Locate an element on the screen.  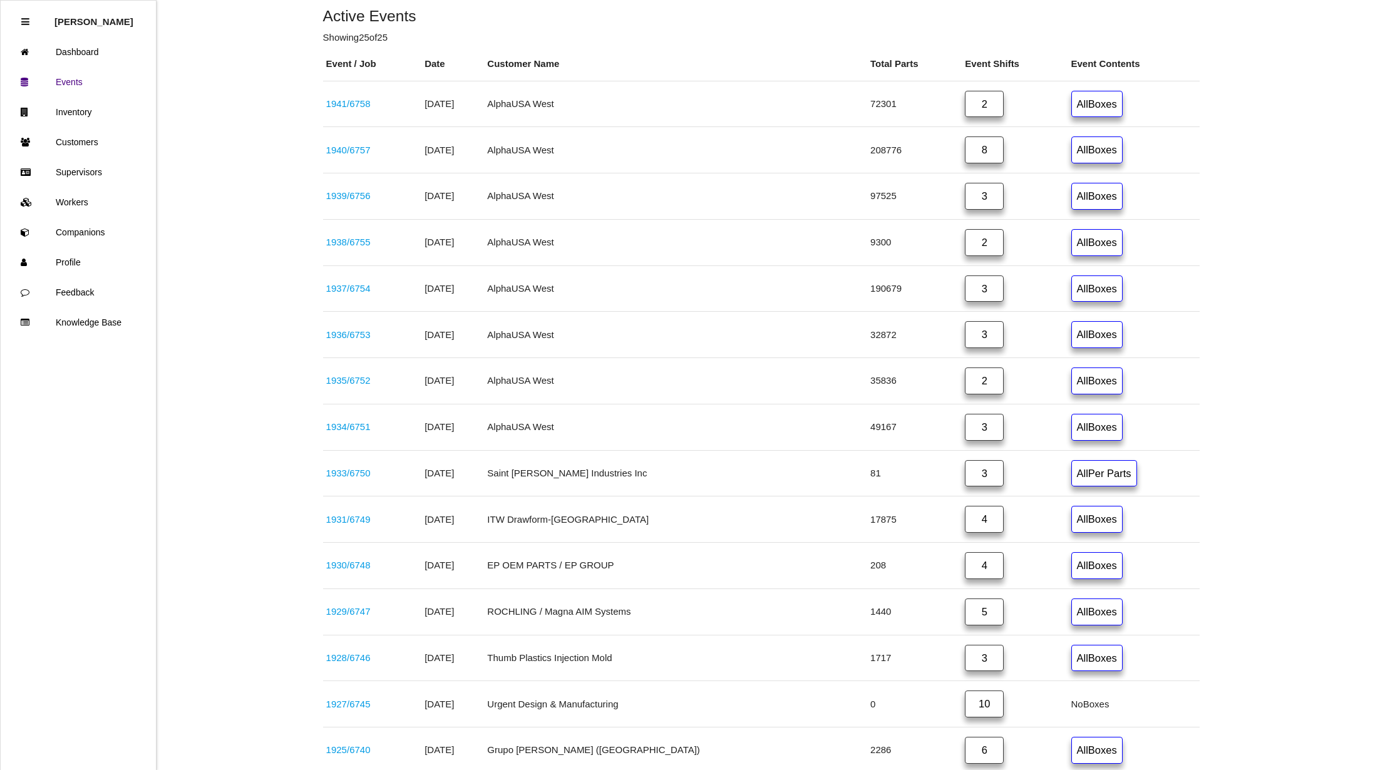
a: Workers is located at coordinates (78, 202).